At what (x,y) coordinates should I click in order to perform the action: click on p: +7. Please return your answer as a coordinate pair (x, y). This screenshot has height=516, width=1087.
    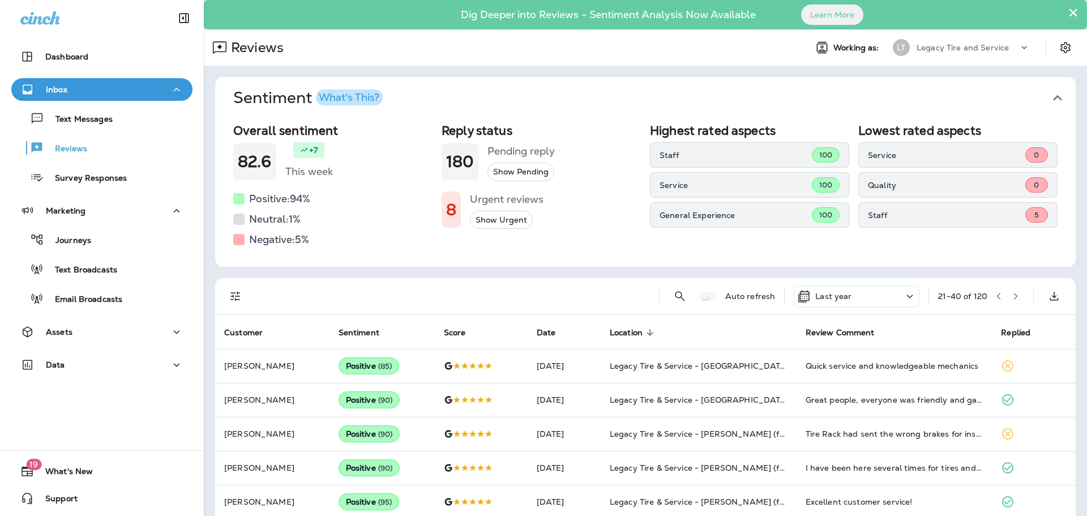
    Looking at the image, I should click on (313, 150).